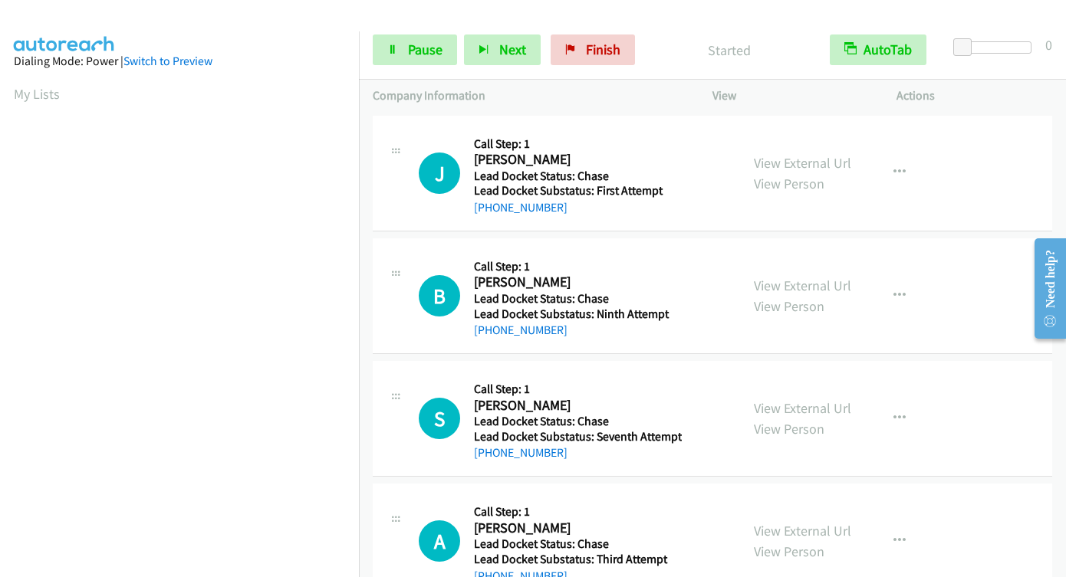 The width and height of the screenshot is (1066, 577). What do you see at coordinates (415, 50) in the screenshot?
I see `a: Pause` at bounding box center [415, 50].